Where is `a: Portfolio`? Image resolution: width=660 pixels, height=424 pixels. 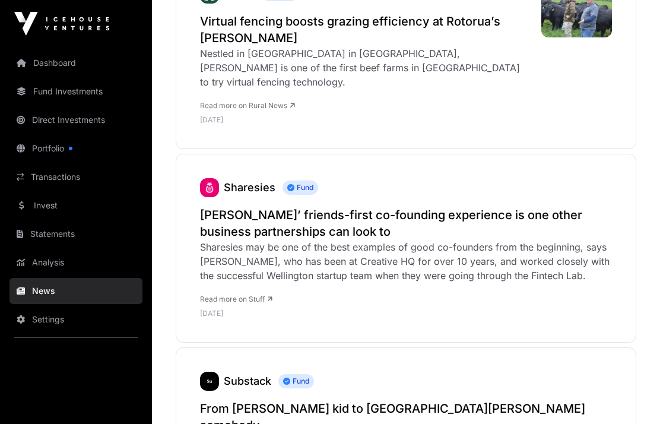
a: Portfolio is located at coordinates (76, 148).